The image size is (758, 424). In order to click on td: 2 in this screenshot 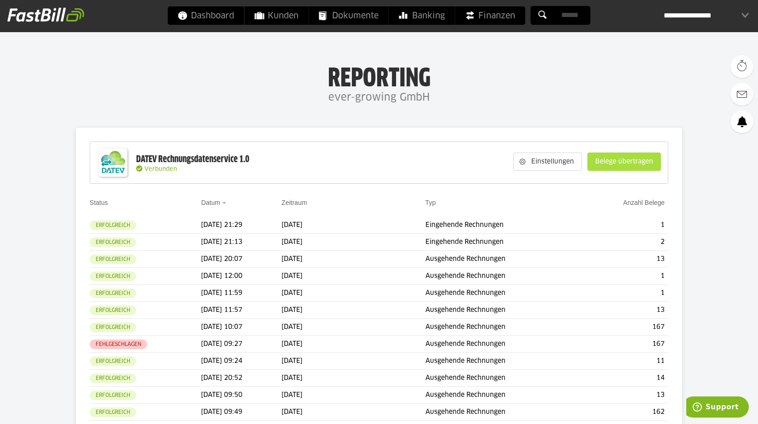, I will do `click(624, 242)`.